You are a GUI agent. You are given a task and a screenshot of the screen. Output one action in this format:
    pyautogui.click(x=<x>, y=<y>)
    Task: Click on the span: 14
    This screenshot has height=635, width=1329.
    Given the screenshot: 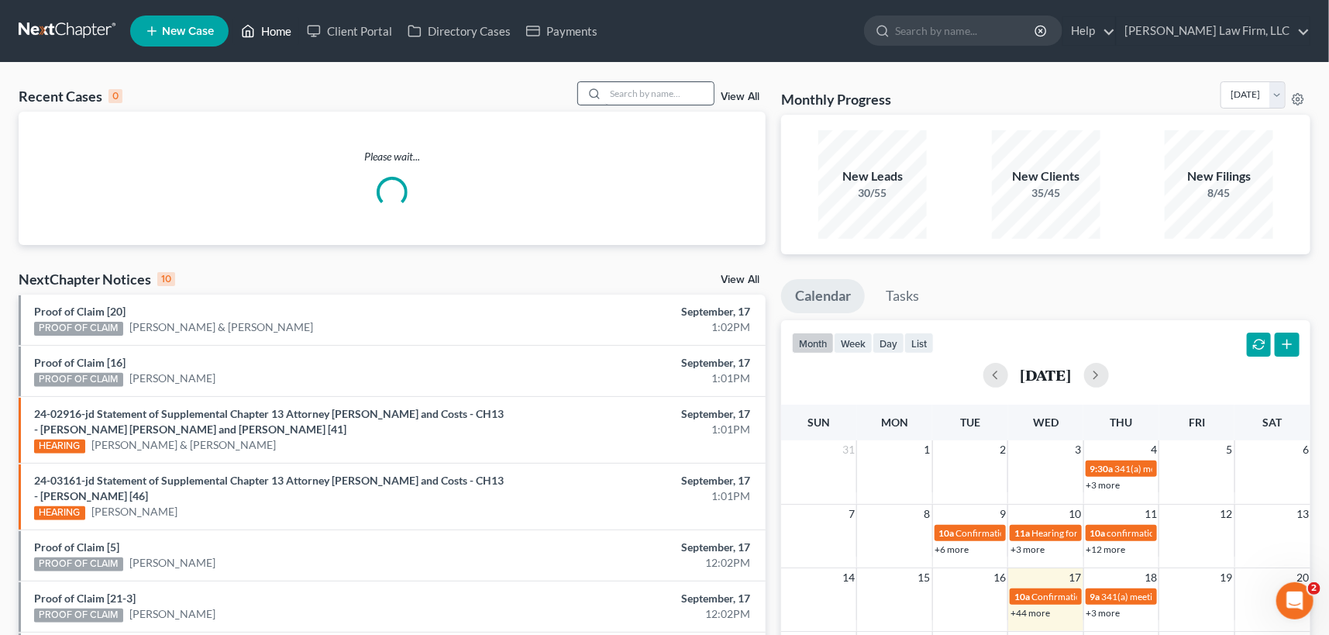 What is the action you would take?
    pyautogui.click(x=849, y=577)
    